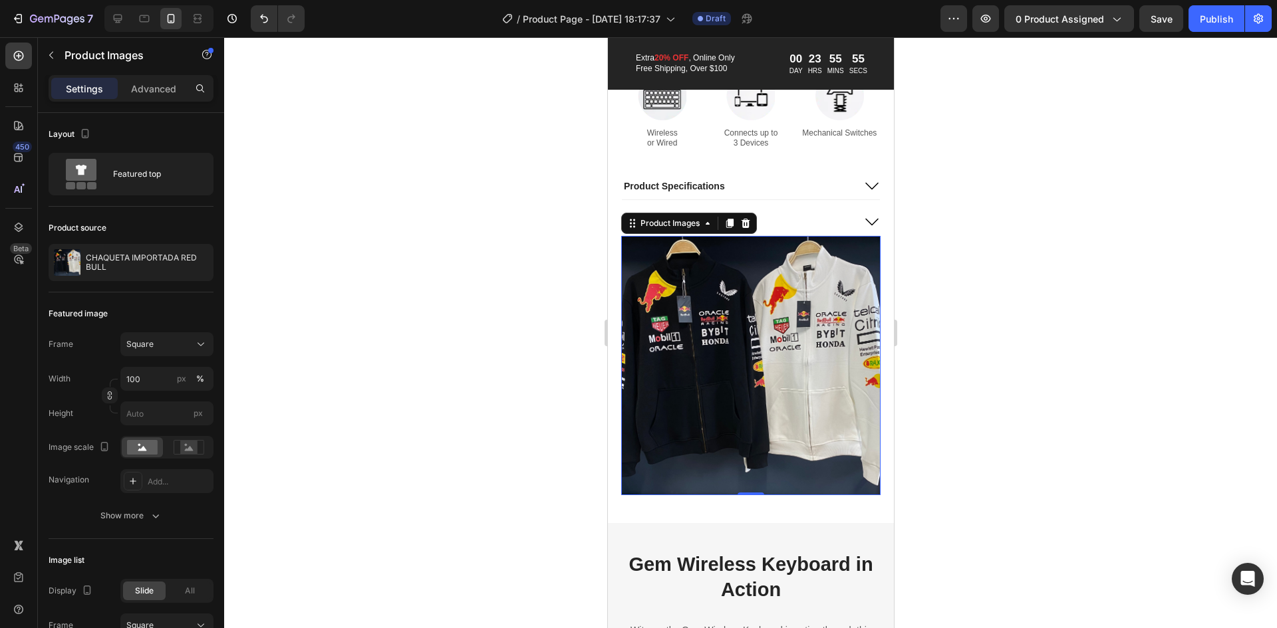 The height and width of the screenshot is (628, 1277). Describe the element at coordinates (1161, 19) in the screenshot. I see `span: Save` at that location.